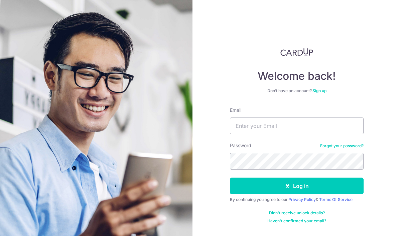 The width and height of the screenshot is (401, 236). What do you see at coordinates (297, 52) in the screenshot?
I see `img: CardUp Logo` at bounding box center [297, 52].